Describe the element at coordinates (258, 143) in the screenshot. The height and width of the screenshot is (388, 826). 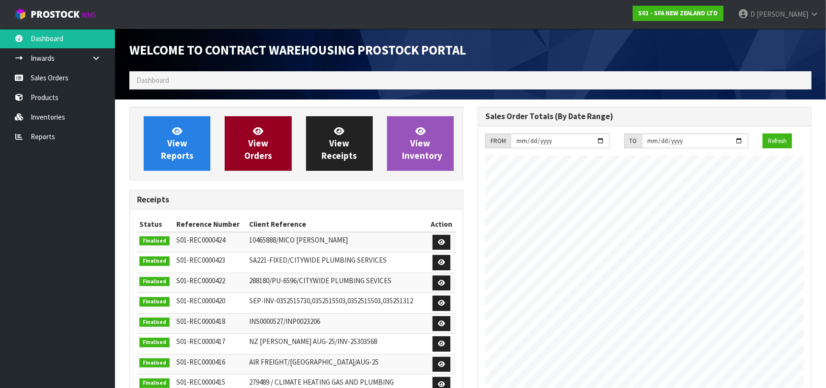
I see `span: View Orders` at that location.